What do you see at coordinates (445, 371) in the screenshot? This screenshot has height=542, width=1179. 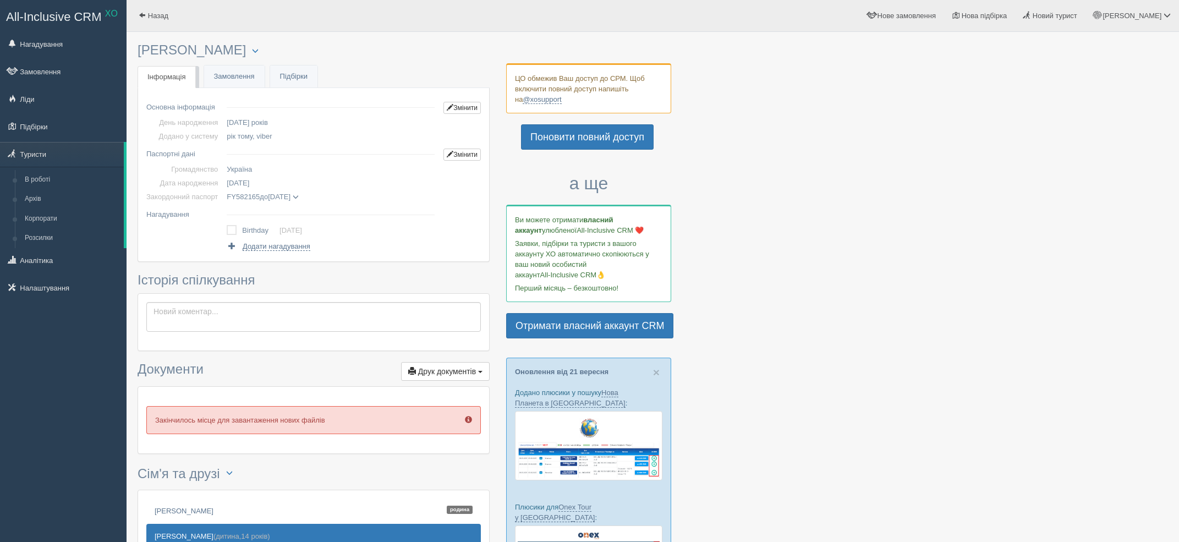 I see `button: Друк документів` at bounding box center [445, 371].